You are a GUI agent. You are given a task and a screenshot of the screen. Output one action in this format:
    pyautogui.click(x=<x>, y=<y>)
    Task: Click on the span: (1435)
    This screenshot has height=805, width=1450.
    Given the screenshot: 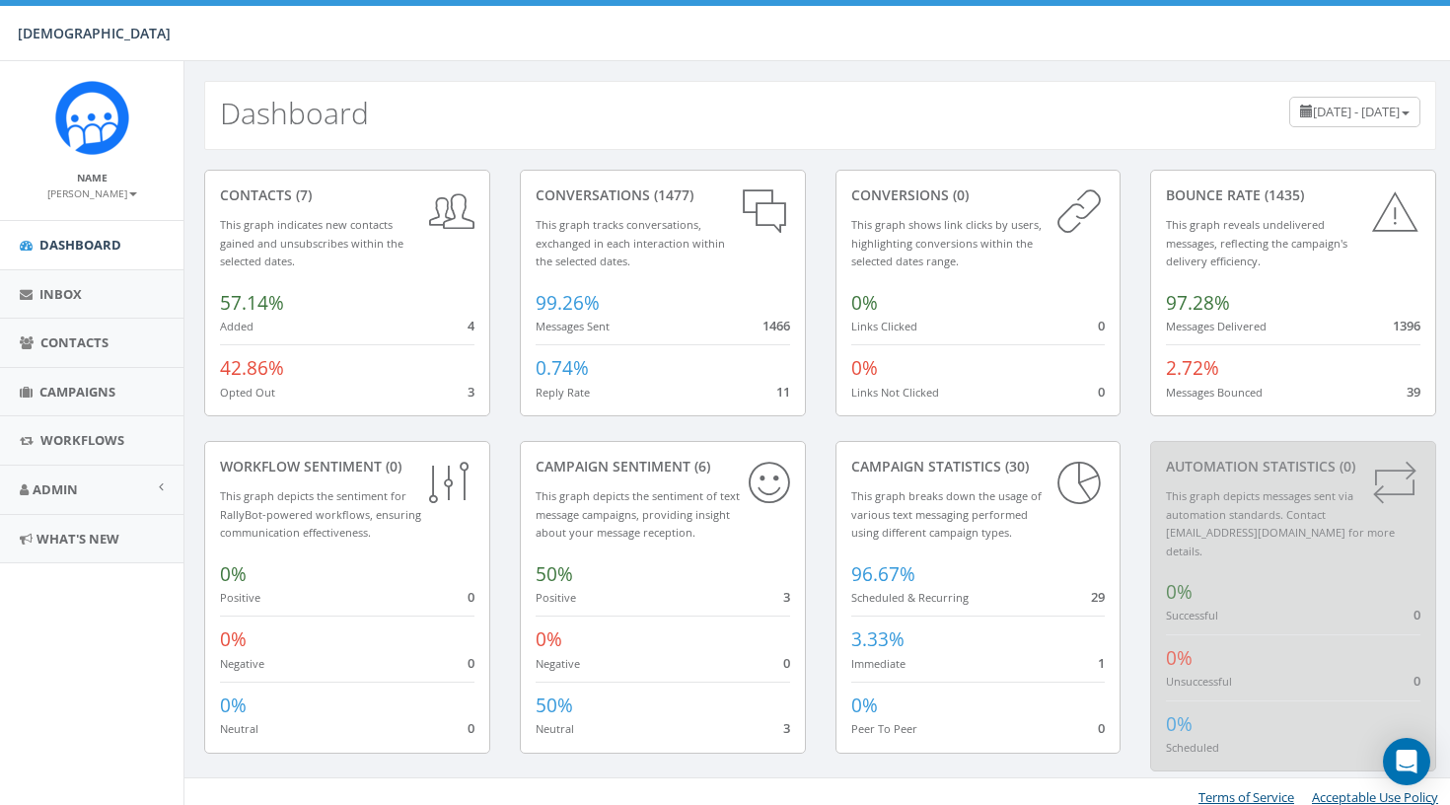 What is the action you would take?
    pyautogui.click(x=1282, y=194)
    